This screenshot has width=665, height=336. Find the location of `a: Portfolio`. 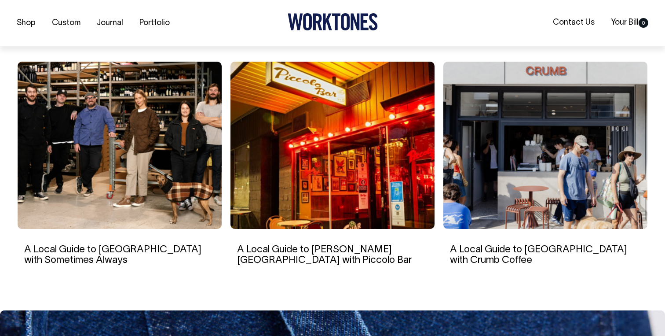

a: Portfolio is located at coordinates (154, 23).